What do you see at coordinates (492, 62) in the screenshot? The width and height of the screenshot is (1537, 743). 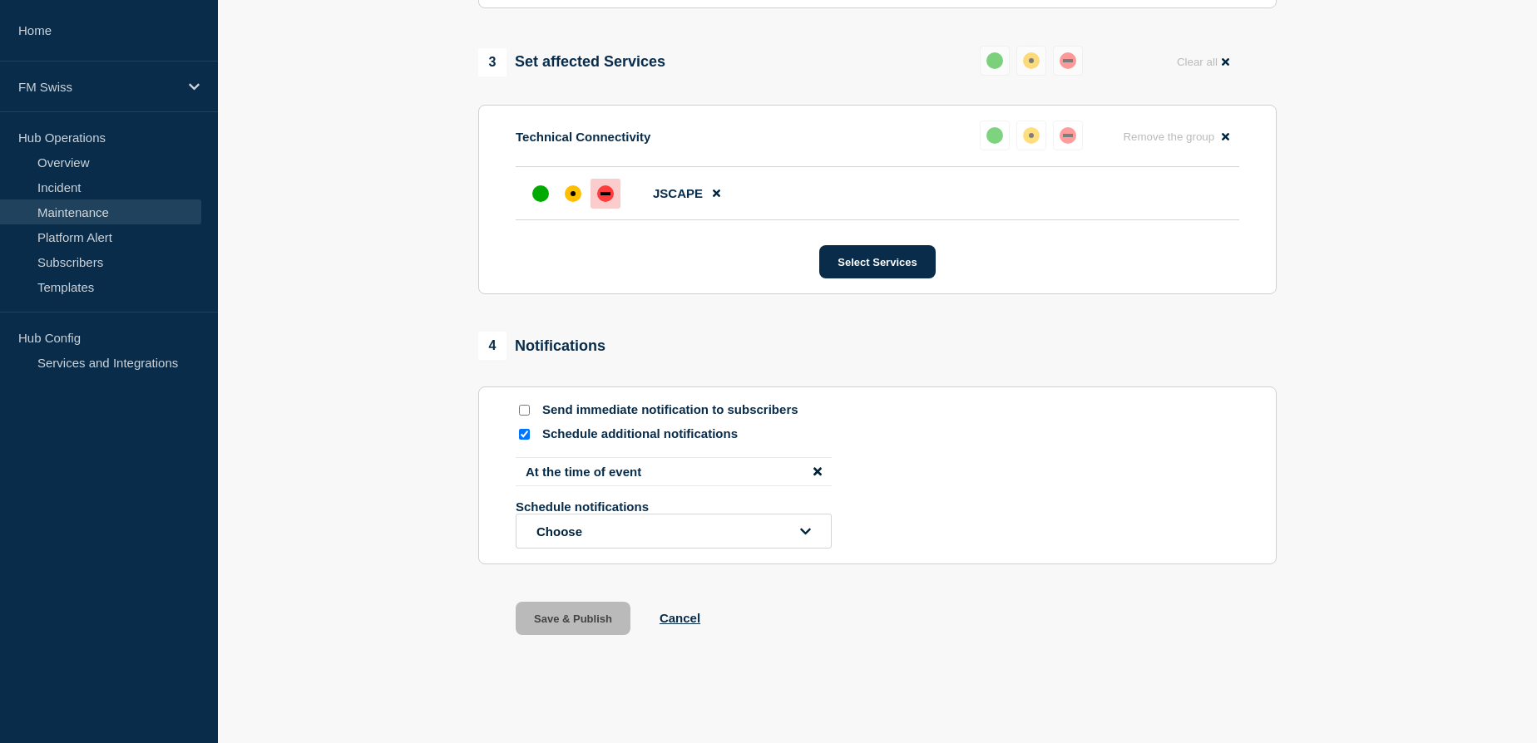 I see `span: 3` at bounding box center [492, 62].